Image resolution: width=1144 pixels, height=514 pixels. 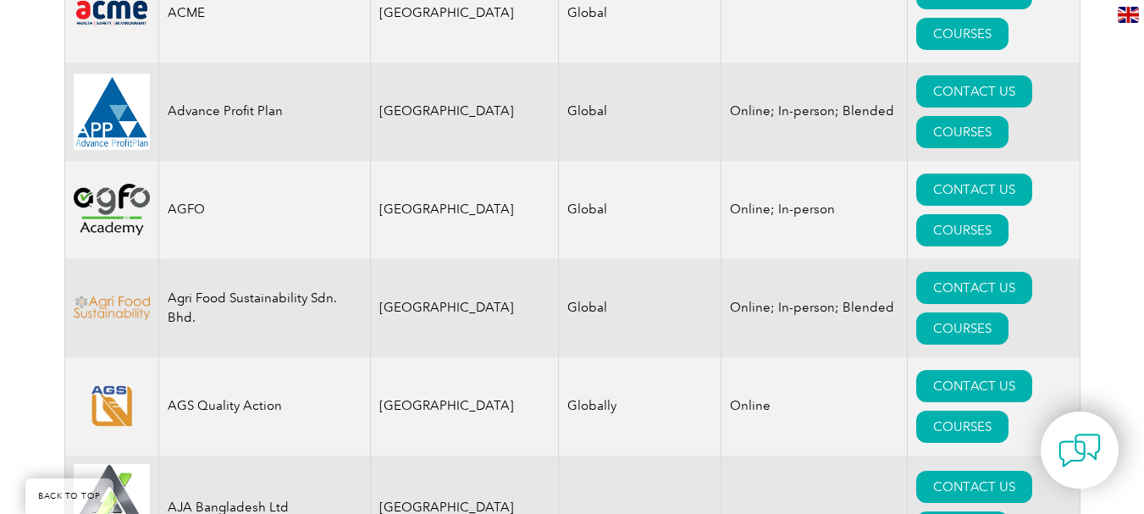 I want to click on img: f9836cf2-be2c-ed11-9db1-00224814fd52-logo.png, so click(x=112, y=307).